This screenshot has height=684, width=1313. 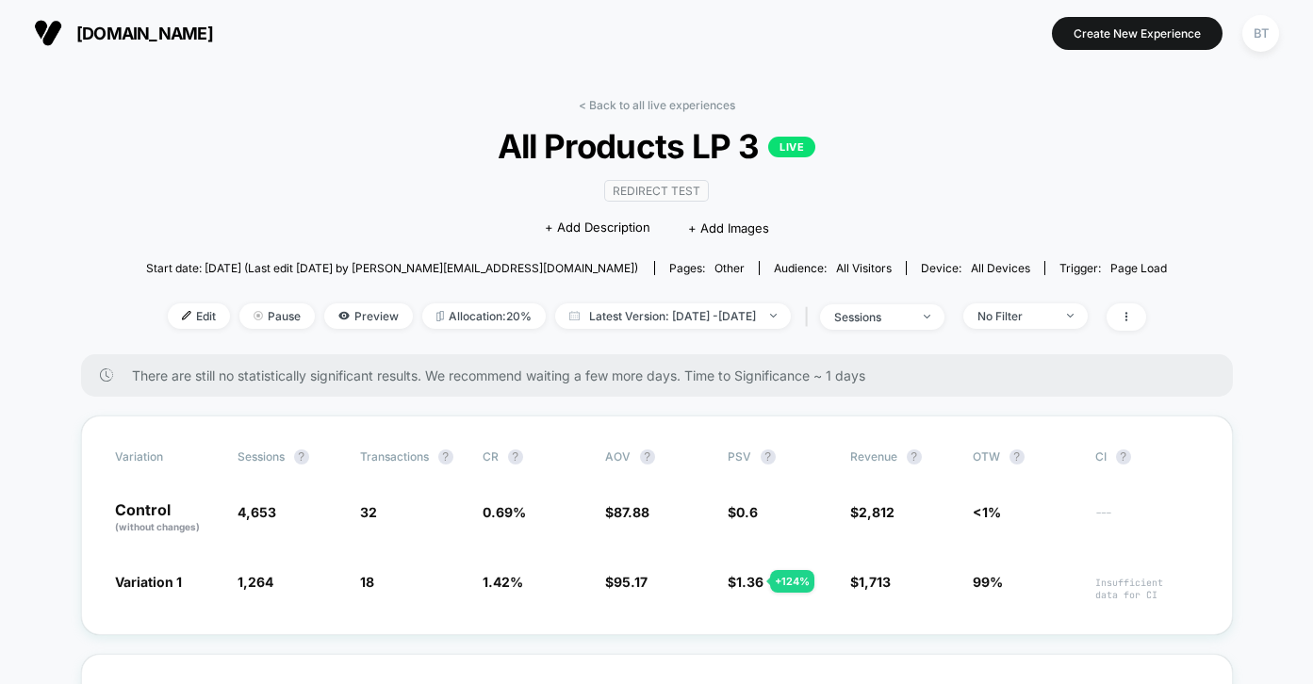 I want to click on span: Revenue, so click(x=874, y=456).